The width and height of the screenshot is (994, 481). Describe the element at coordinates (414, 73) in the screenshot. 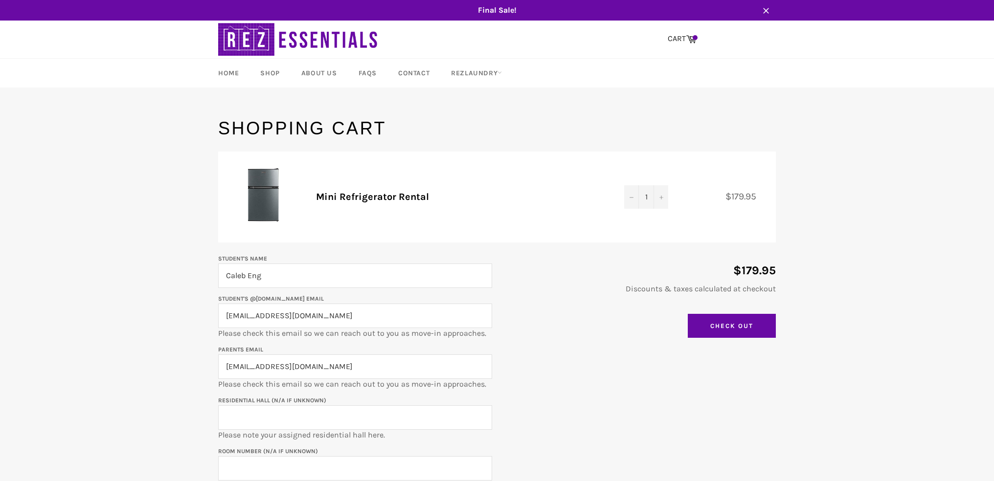

I see `a: Contact` at that location.